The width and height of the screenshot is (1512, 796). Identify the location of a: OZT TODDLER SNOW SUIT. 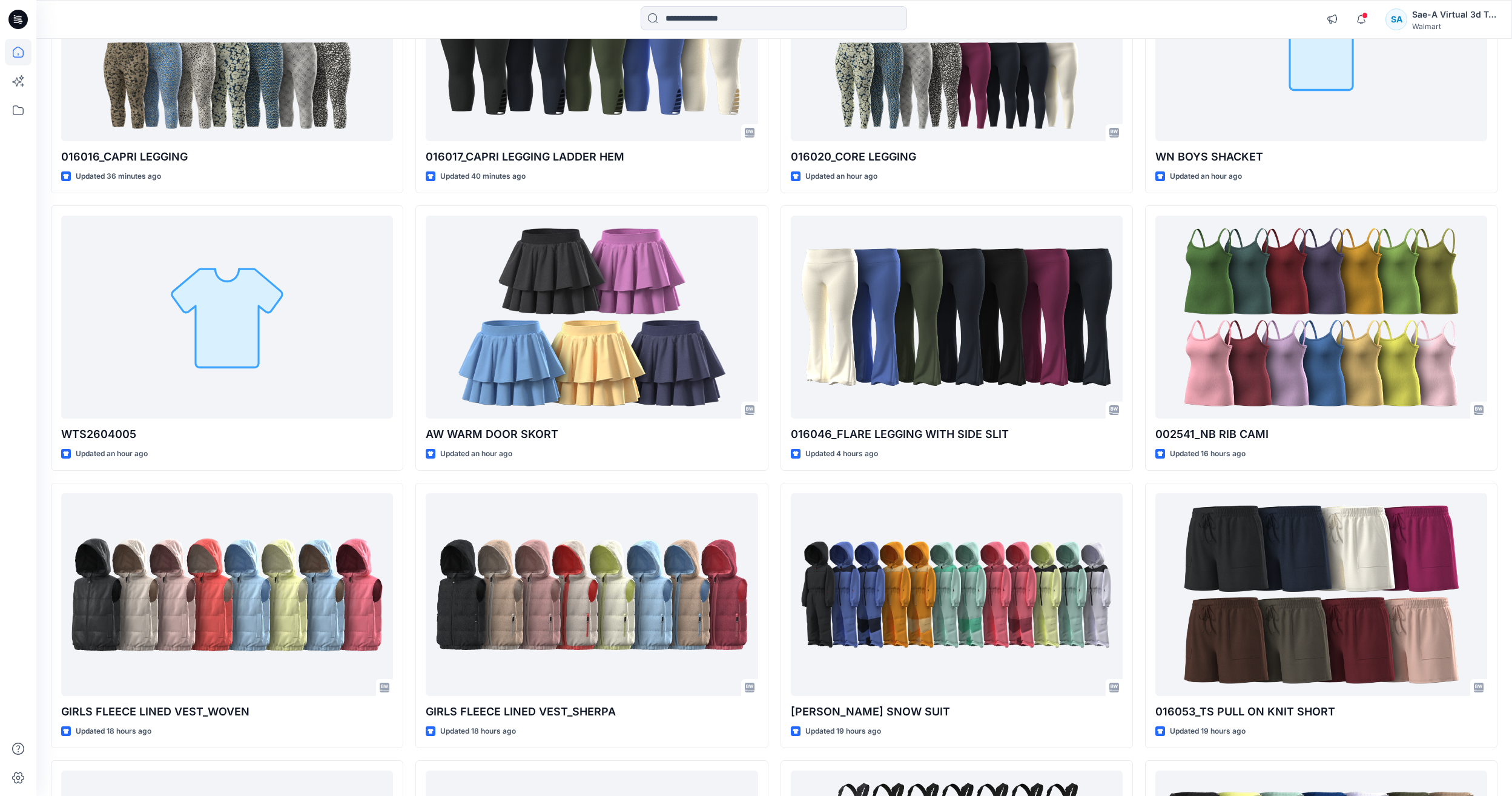
(957, 595).